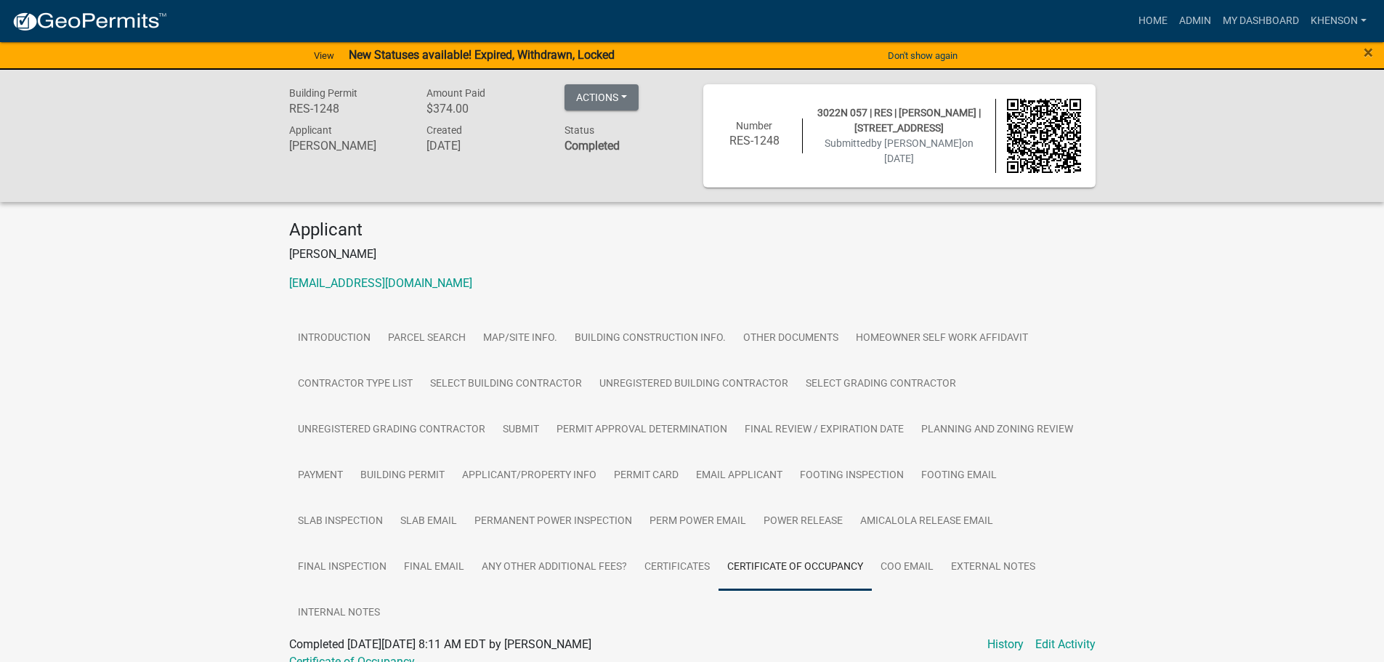  I want to click on span: Status, so click(579, 130).